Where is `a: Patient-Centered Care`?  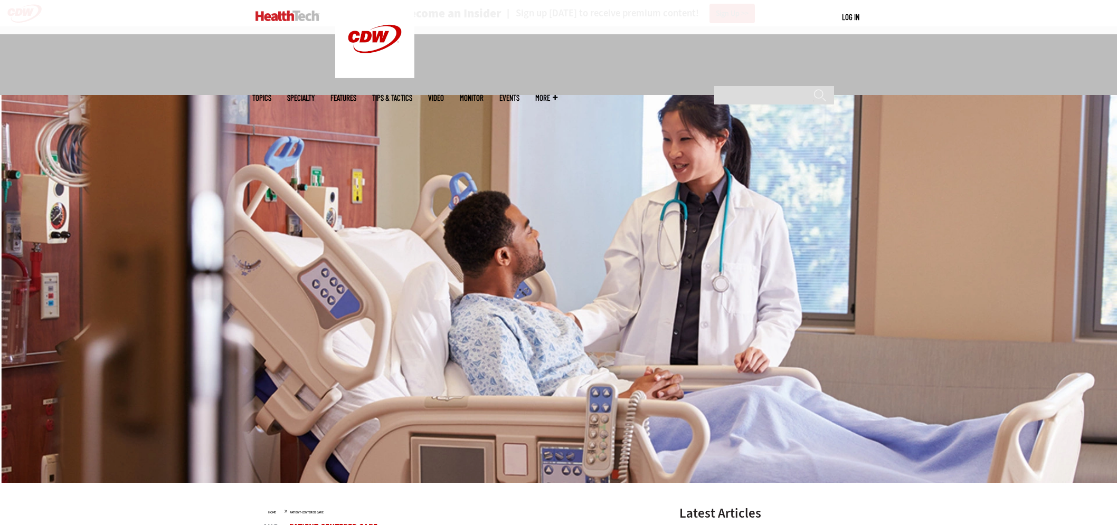 a: Patient-Centered Care is located at coordinates (307, 513).